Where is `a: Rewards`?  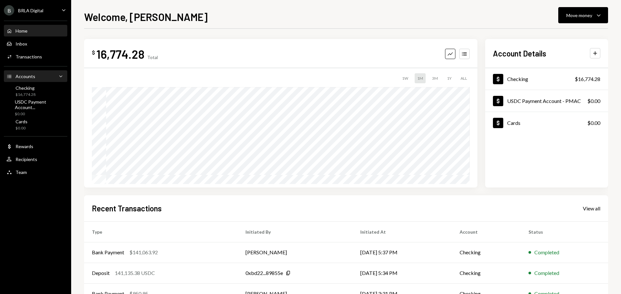 a: Rewards is located at coordinates (36, 146).